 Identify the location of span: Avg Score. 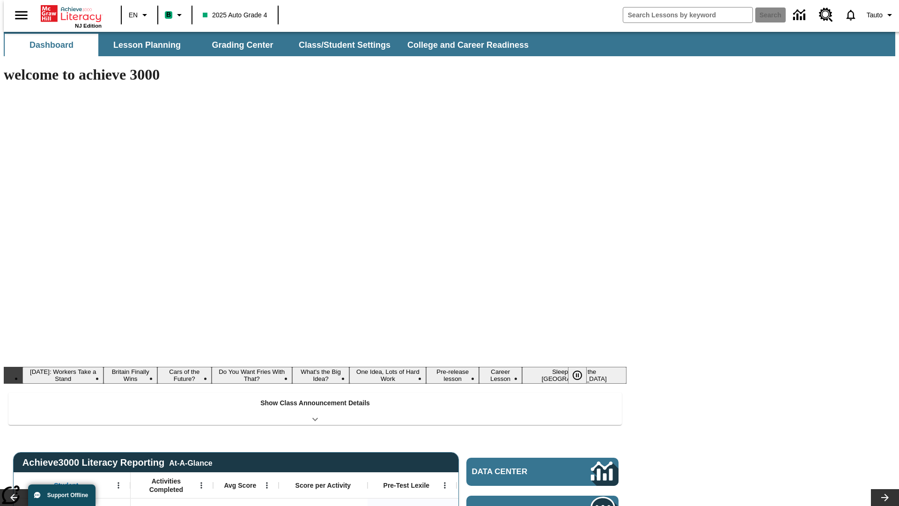
(240, 485).